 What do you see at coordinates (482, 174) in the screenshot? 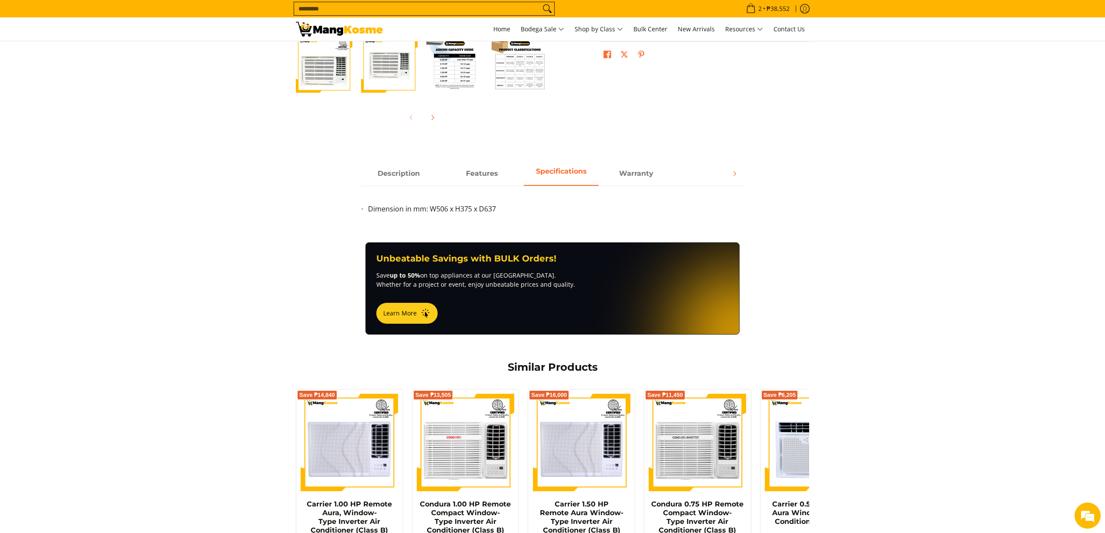
I see `span: Features` at bounding box center [482, 174].